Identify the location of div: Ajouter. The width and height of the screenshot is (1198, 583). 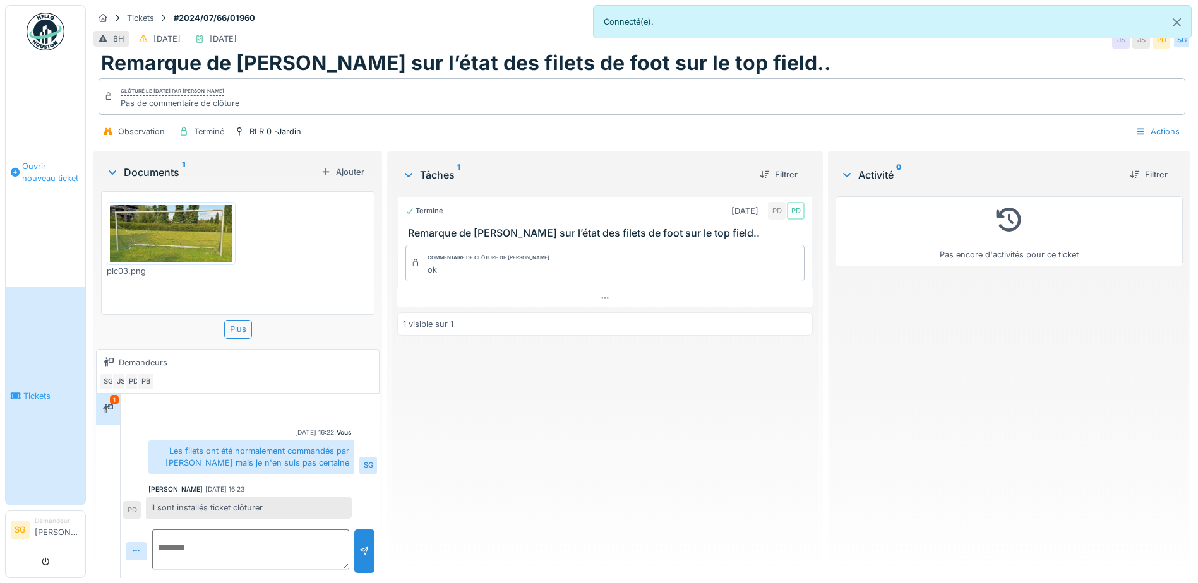
(342, 172).